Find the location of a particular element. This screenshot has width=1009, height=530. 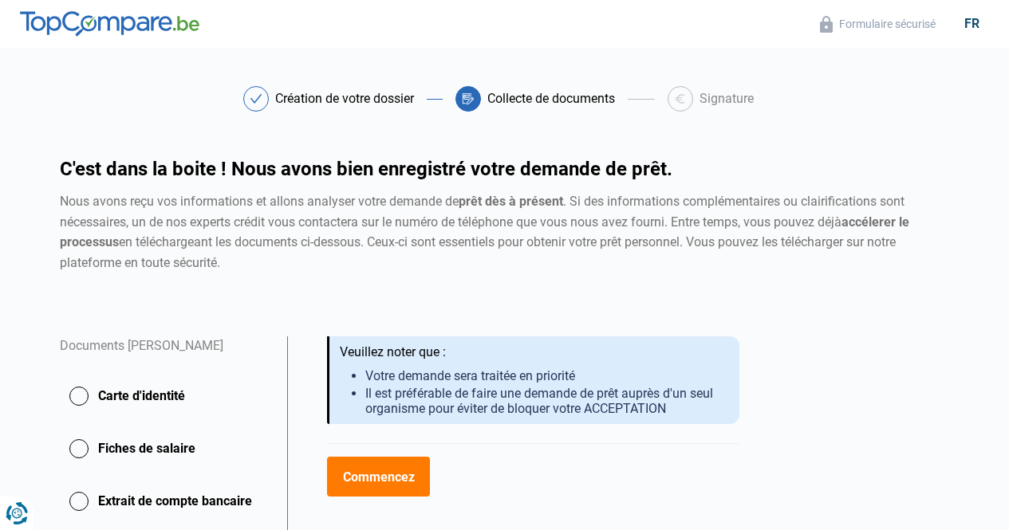

div: Signature is located at coordinates (727, 99).